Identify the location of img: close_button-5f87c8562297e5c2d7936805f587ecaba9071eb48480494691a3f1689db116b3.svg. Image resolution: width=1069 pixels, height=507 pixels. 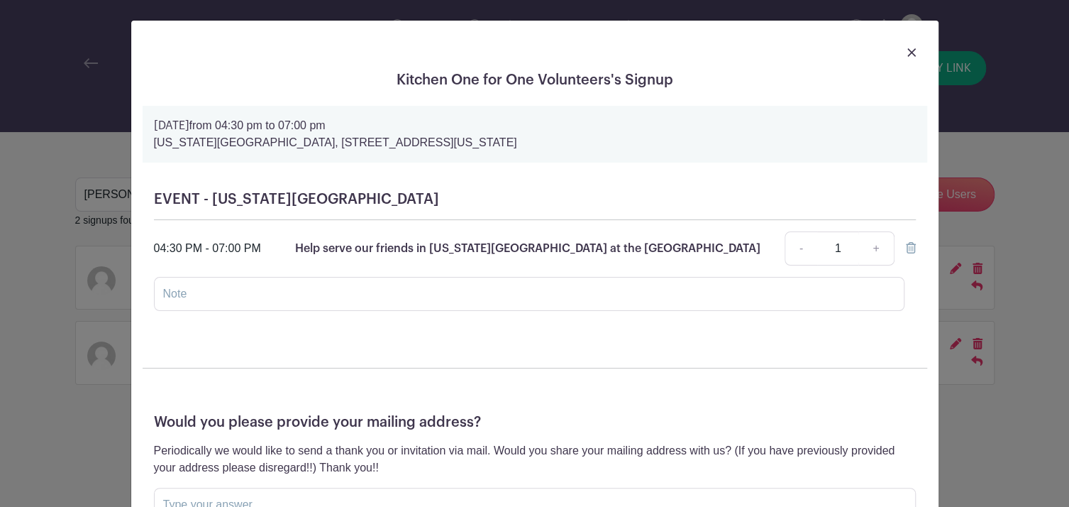
(912, 53).